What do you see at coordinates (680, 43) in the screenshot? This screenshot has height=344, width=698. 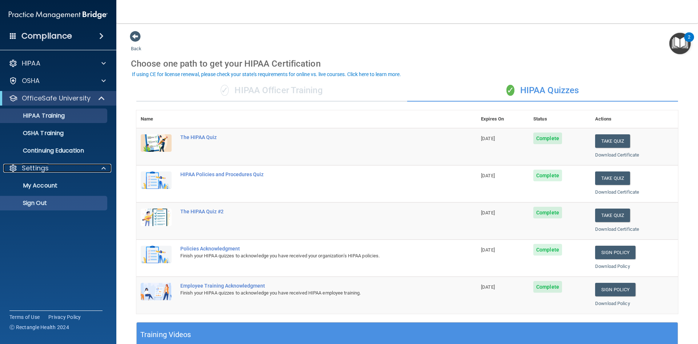 I see `button: Open Resource Center, 2 new notifications` at bounding box center [680, 43].